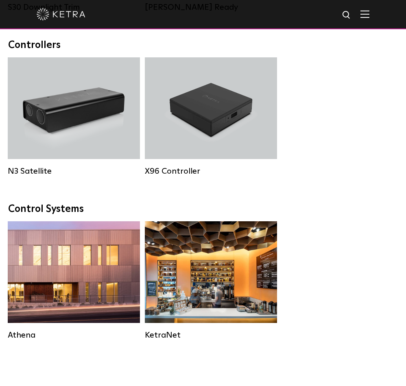  I want to click on a: N3 Satellite N3 Satellite, so click(74, 117).